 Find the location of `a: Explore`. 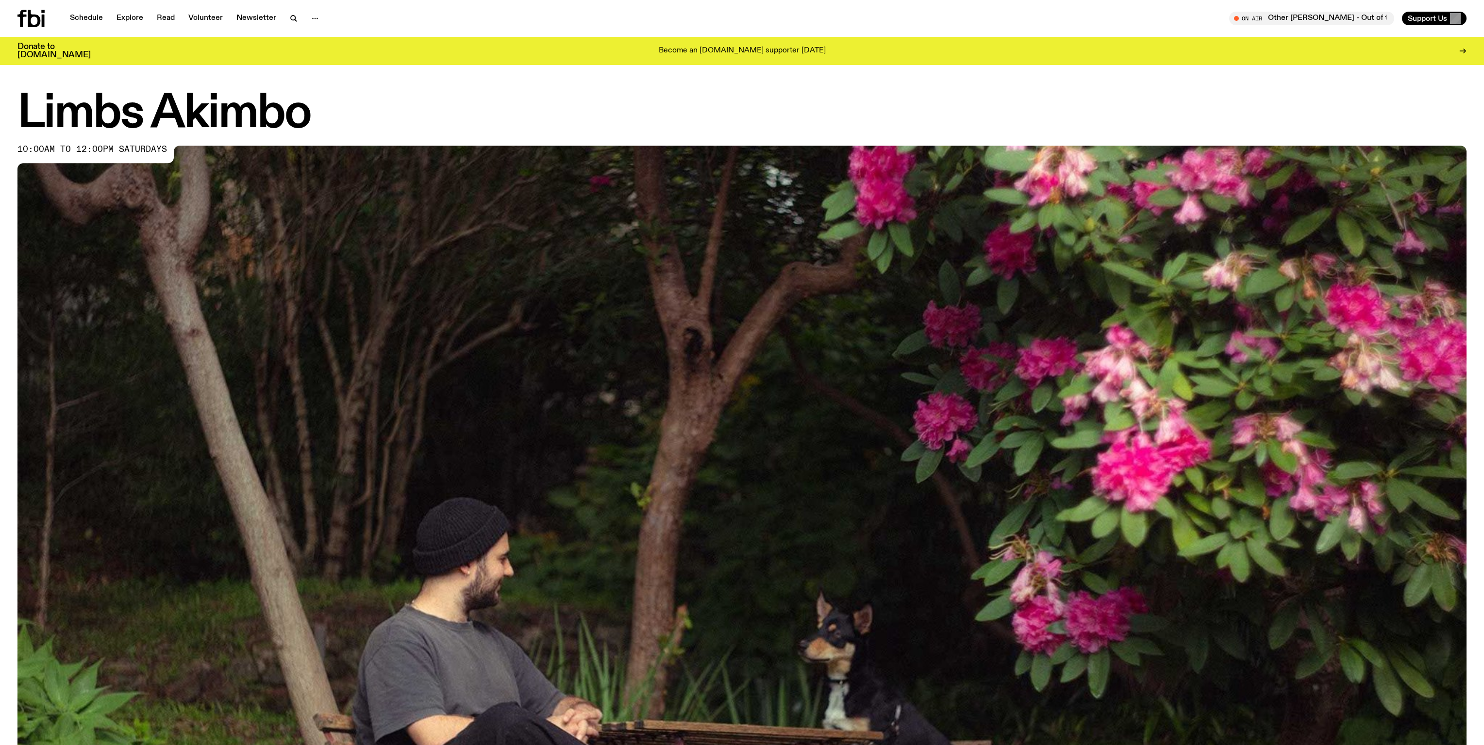

a: Explore is located at coordinates (130, 18).